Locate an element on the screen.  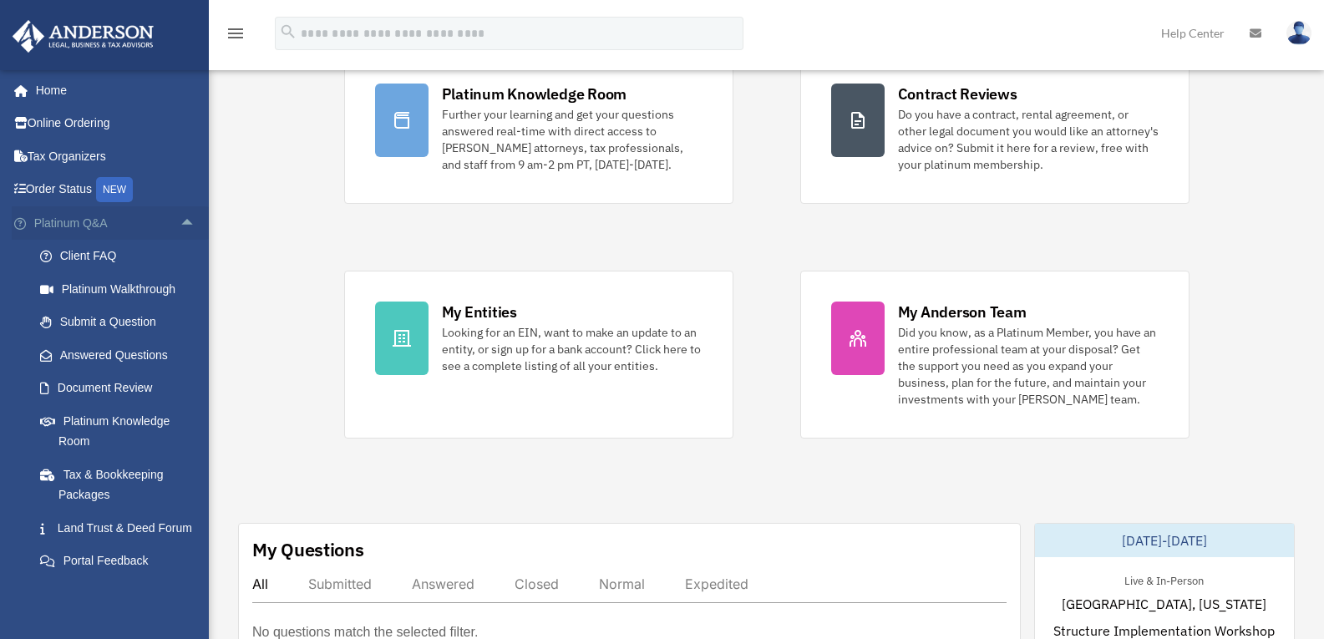
div: NEW is located at coordinates (114, 190).